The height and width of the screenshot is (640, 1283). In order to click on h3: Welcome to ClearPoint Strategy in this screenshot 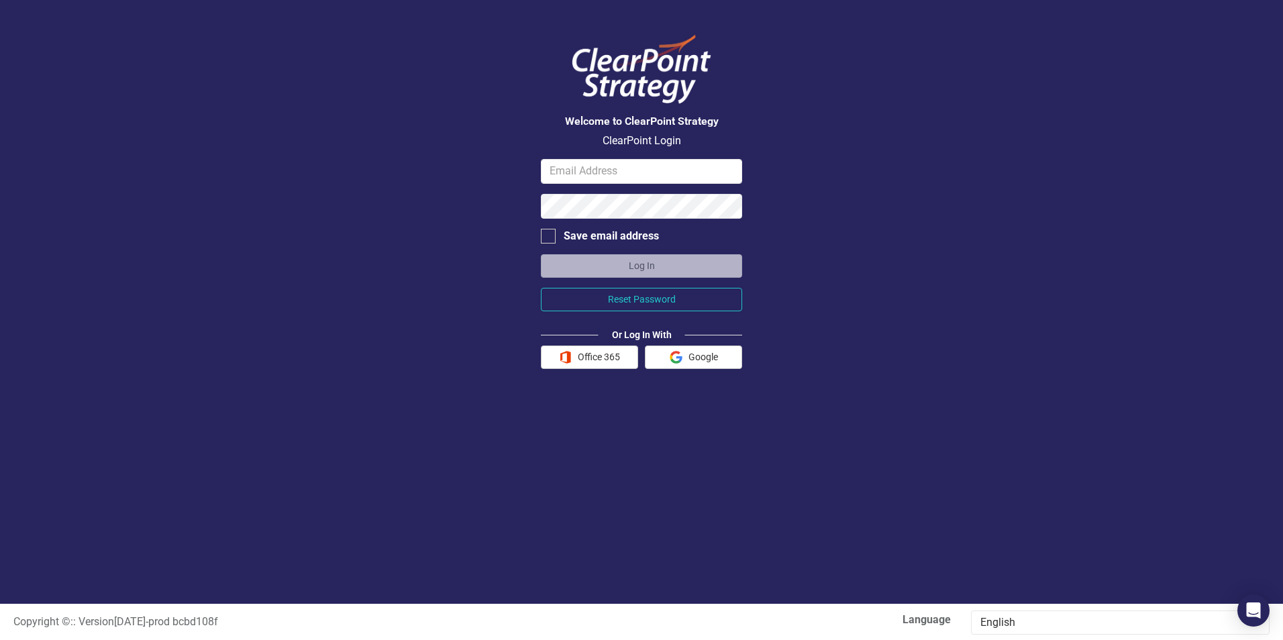, I will do `click(641, 121)`.